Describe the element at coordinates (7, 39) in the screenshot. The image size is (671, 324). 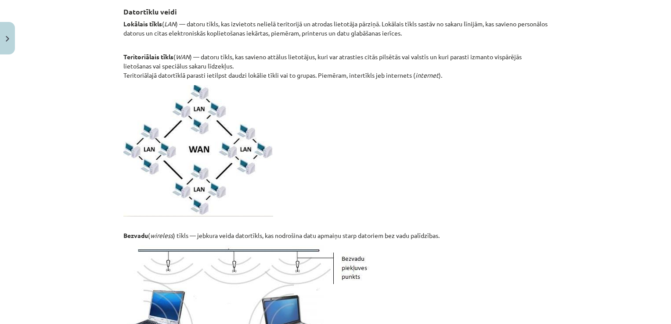
I see `img: icon-close-lesson-0947bae3869378f0d4975bcd49f059093ad1ed9edebbc8119c70593378902aed.svg` at that location.